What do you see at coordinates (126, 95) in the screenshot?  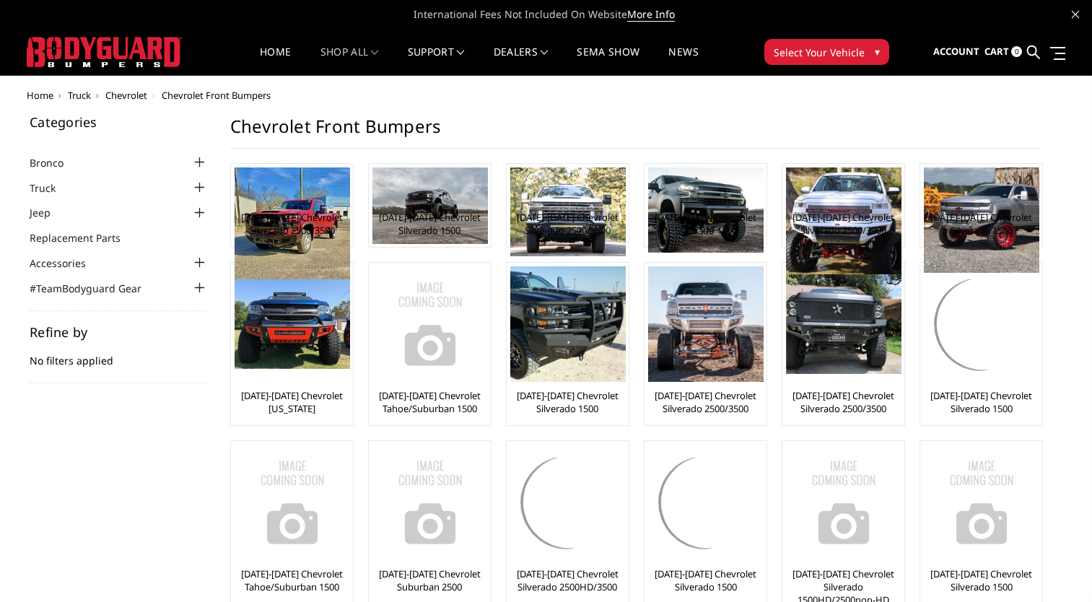 I see `span: Chevrolet` at bounding box center [126, 95].